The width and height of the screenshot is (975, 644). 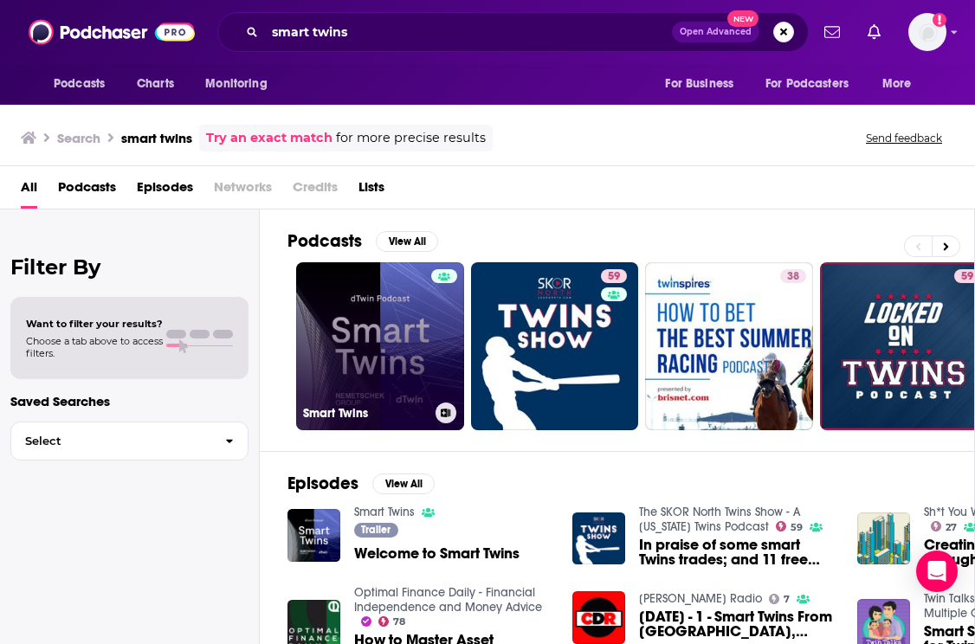 I want to click on h3: Search, so click(x=79, y=138).